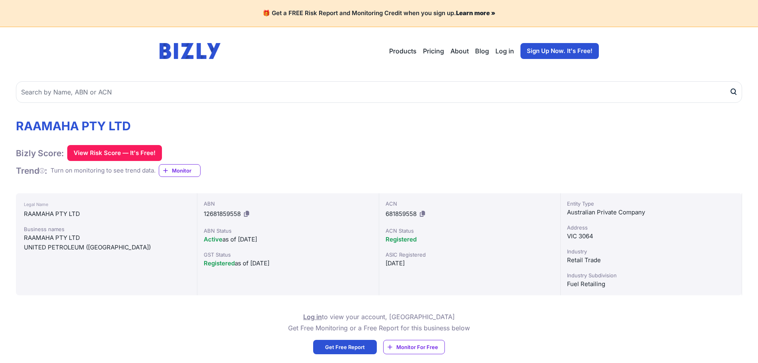  What do you see at coordinates (179, 170) in the screenshot?
I see `a: Monitor` at bounding box center [179, 170].